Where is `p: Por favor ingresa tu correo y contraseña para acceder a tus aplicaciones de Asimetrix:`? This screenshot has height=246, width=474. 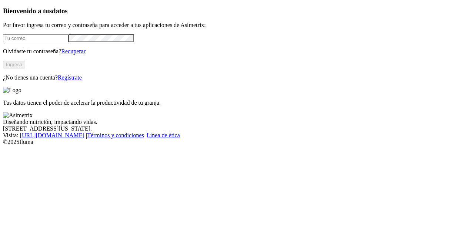 p: Por favor ingresa tu correo y contraseña para acceder a tus aplicaciones de Asimetrix: is located at coordinates (237, 25).